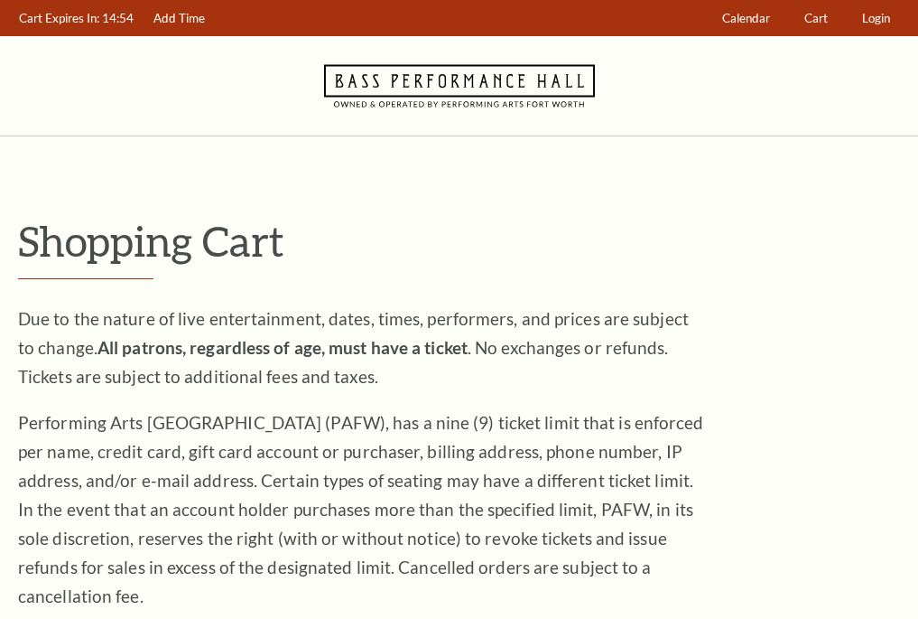 The width and height of the screenshot is (918, 619). Describe the element at coordinates (747, 18) in the screenshot. I see `a: Calendar` at that location.